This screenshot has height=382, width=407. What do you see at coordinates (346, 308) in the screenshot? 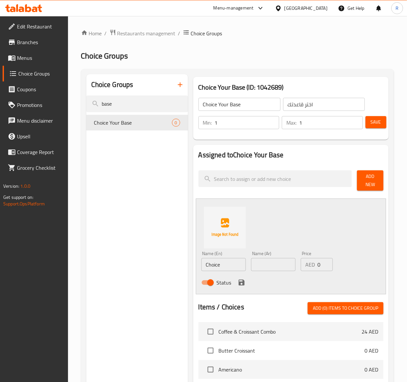
I see `span: Add (0) items to choice group` at bounding box center [346, 308].